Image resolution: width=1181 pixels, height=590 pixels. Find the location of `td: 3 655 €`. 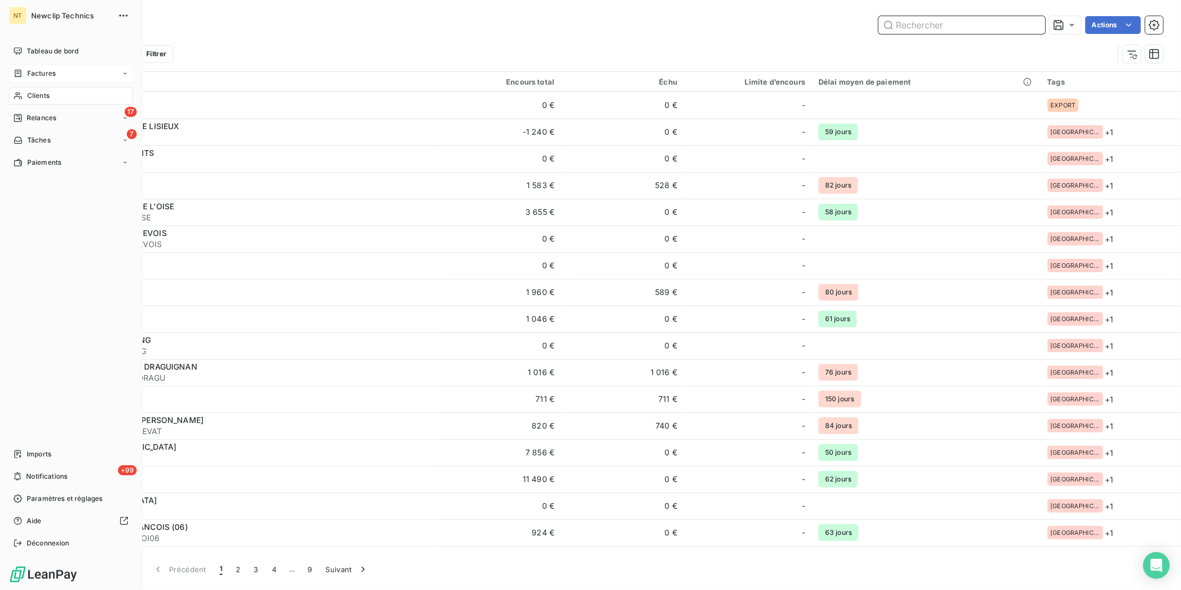

td: 3 655 € is located at coordinates (499, 212).